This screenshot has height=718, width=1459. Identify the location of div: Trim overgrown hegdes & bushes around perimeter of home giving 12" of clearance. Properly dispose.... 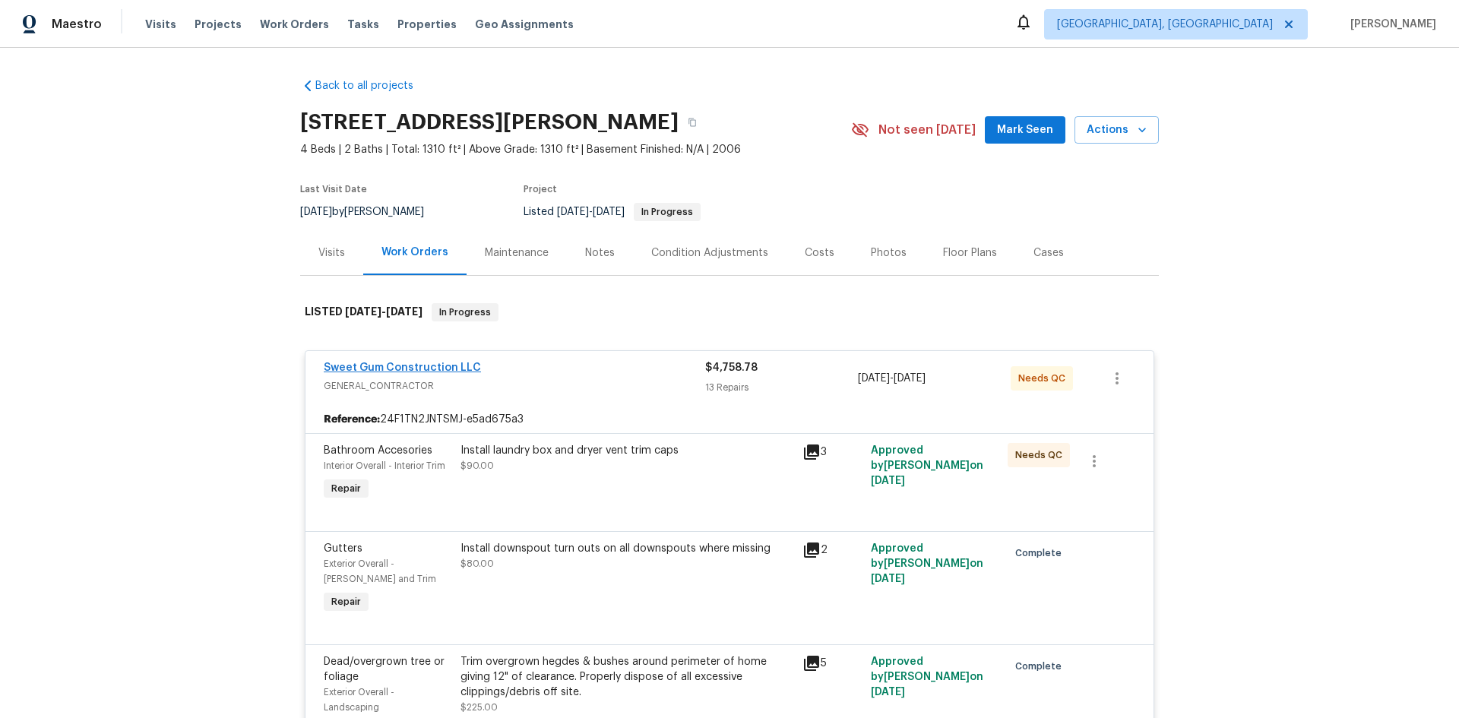
(627, 677).